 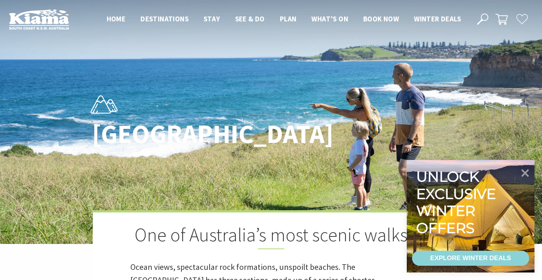 What do you see at coordinates (288, 19) in the screenshot?
I see `span: Plan` at bounding box center [288, 19].